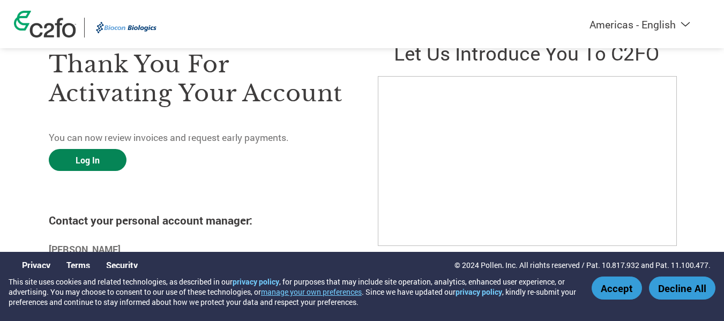 This screenshot has width=724, height=321. Describe the element at coordinates (36, 265) in the screenshot. I see `a: Privacy` at that location.